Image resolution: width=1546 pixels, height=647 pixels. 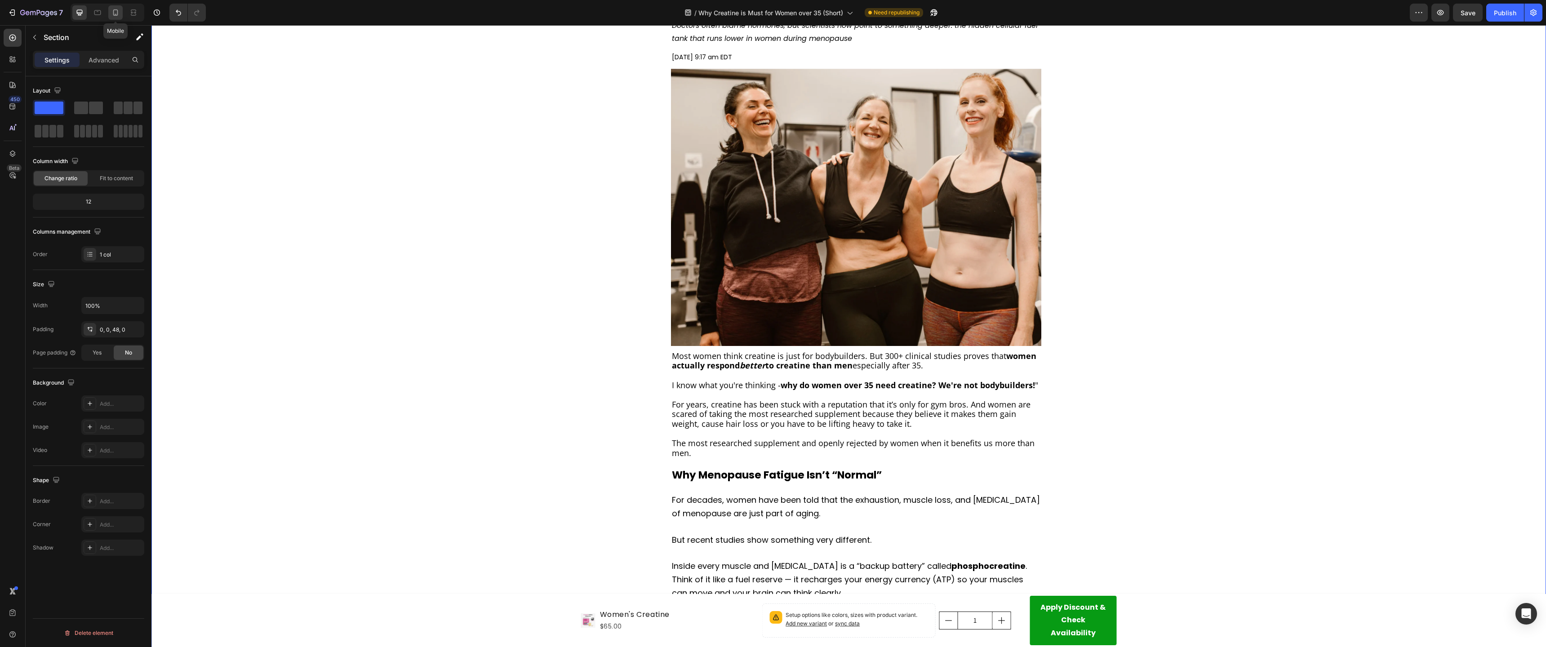 What do you see at coordinates (40, 427) in the screenshot?
I see `div: Image` at bounding box center [40, 427].